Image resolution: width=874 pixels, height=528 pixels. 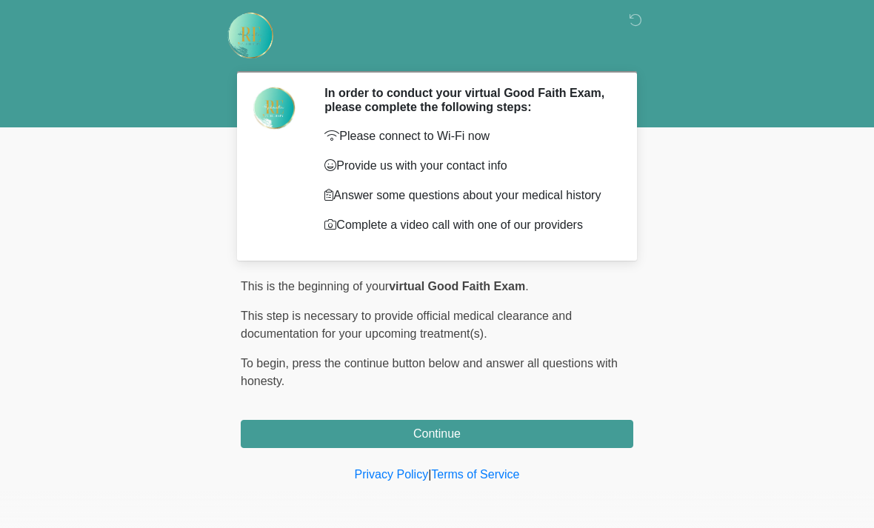 What do you see at coordinates (457, 286) in the screenshot?
I see `strong: virtual Good Faith Exam` at bounding box center [457, 286].